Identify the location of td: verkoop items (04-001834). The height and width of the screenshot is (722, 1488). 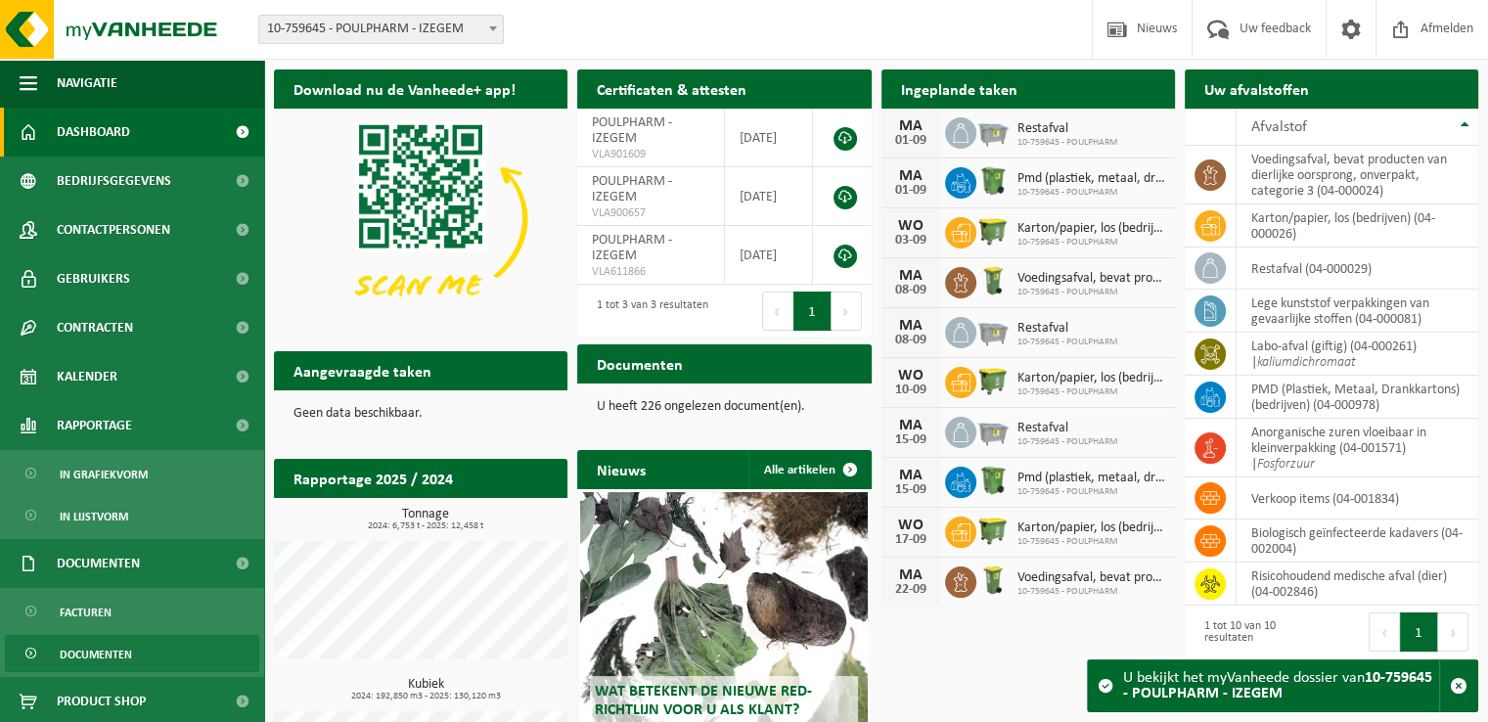
(1357, 498).